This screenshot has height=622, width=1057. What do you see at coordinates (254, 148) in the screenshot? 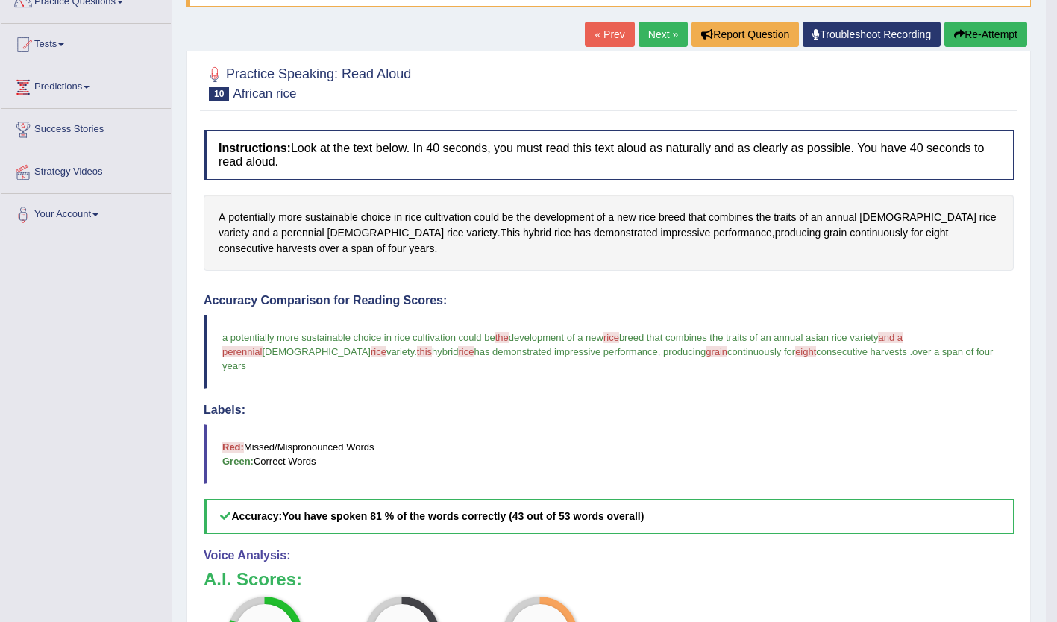
I see `b: Instructions:` at bounding box center [254, 148].